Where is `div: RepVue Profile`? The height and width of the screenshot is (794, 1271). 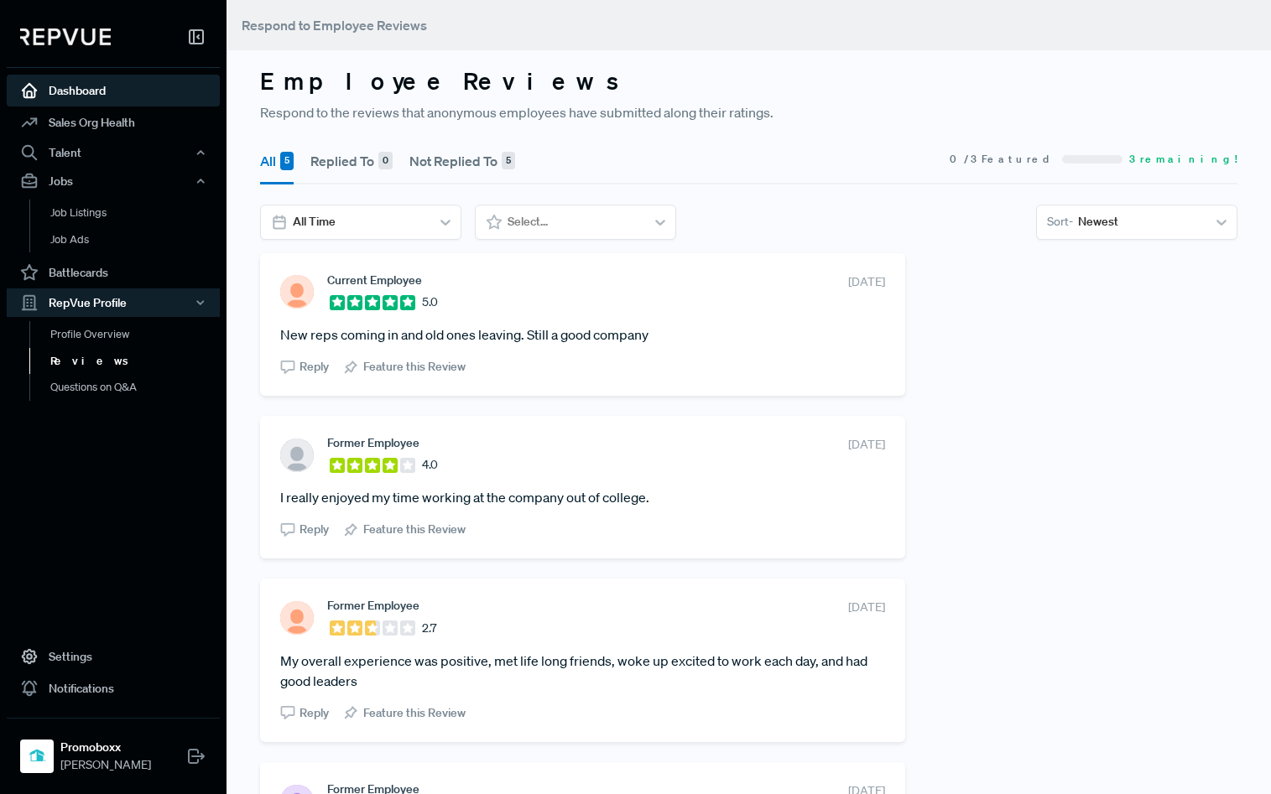
div: RepVue Profile is located at coordinates (113, 303).